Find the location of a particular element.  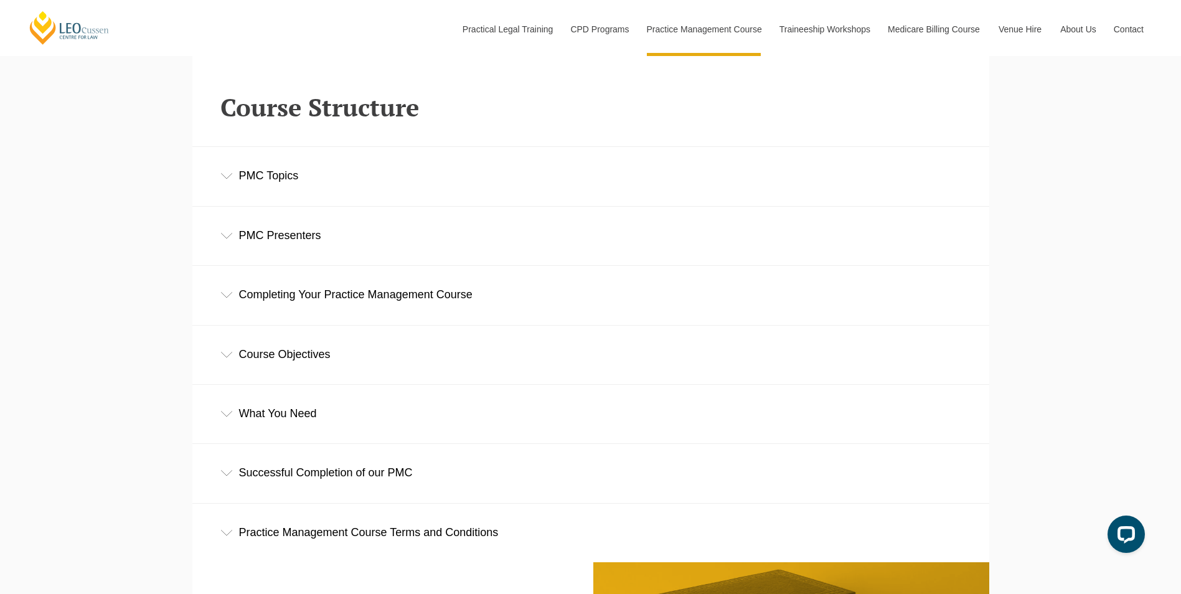

div: Completing Your Practice Management Course is located at coordinates (591, 294).